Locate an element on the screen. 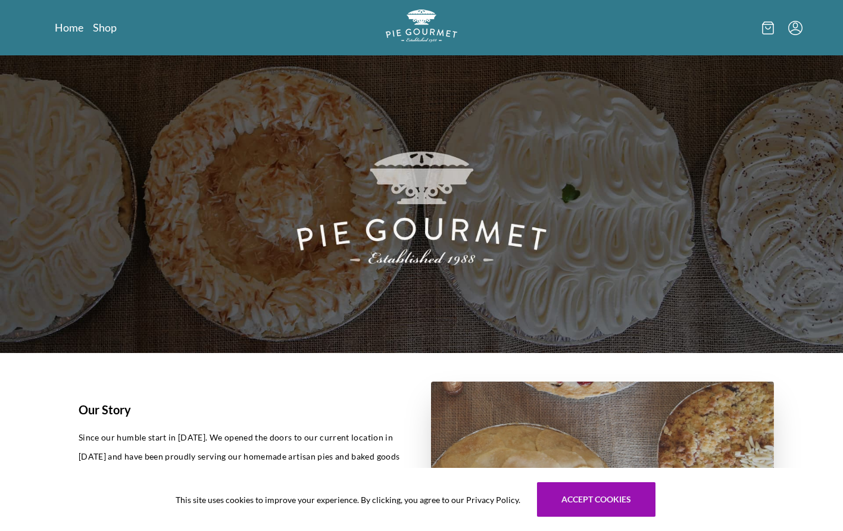 This screenshot has width=843, height=531. a: Home is located at coordinates (69, 27).